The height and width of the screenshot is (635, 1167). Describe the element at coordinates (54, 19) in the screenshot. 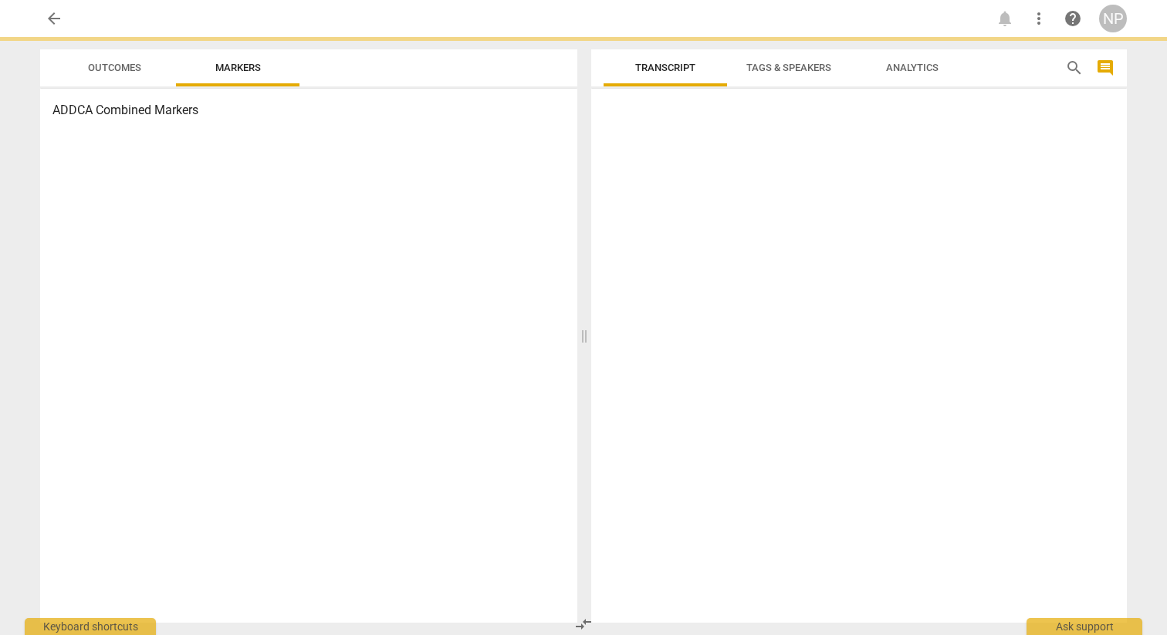

I see `span: arrow_back` at that location.